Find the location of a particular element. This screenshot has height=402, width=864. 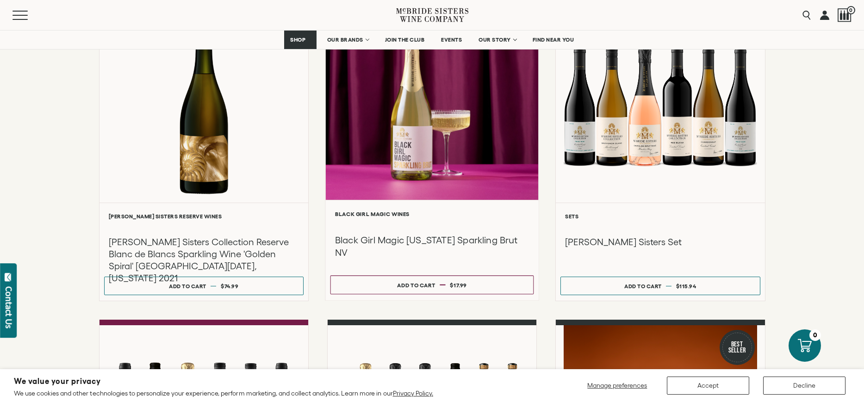

span: $17.99 is located at coordinates (458, 285).